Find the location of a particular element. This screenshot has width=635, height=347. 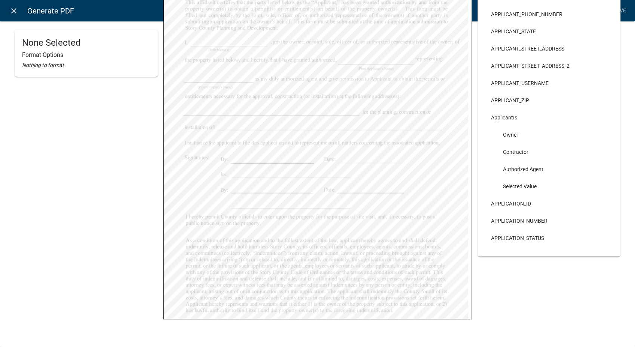

i: close is located at coordinates (14, 11).